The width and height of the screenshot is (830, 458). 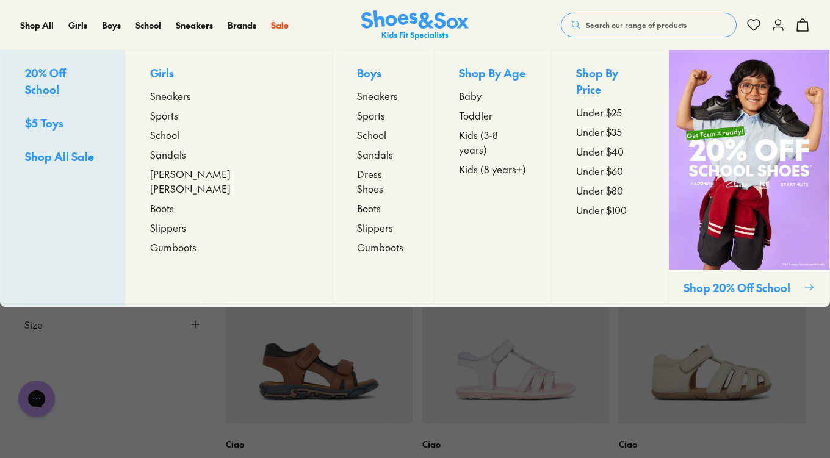 I want to click on img: SCHOOLPROMO_COLLECTION.png, so click(x=749, y=160).